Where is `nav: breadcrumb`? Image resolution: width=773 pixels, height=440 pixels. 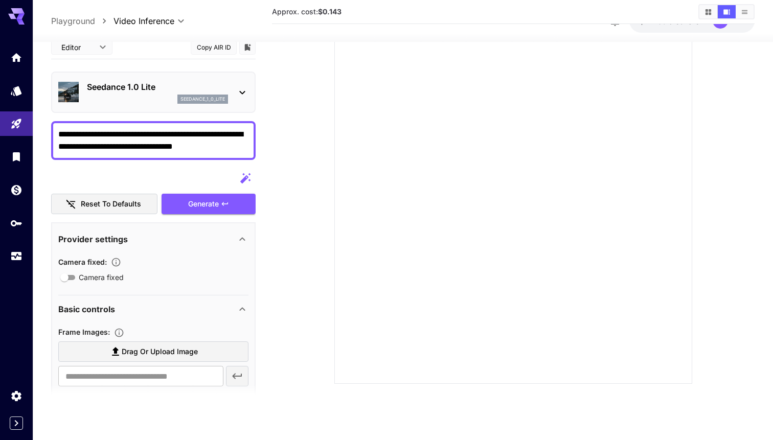
nav: breadcrumb is located at coordinates (82, 21).